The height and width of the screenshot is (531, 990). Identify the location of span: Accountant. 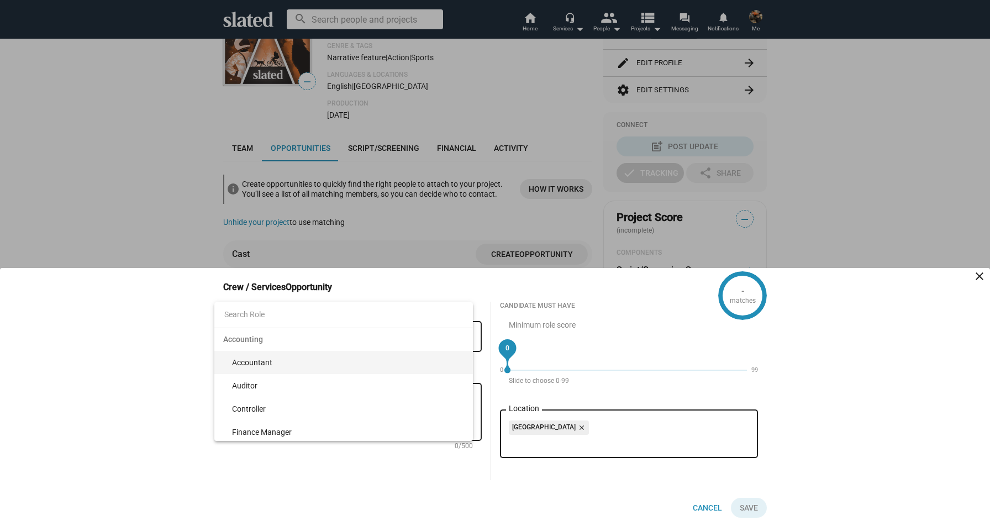
(348, 362).